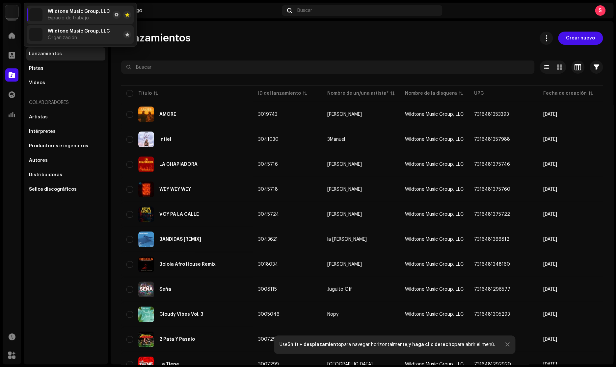 The image size is (616, 367). Describe the element at coordinates (492, 290) in the screenshot. I see `span: 7316481296577` at that location.